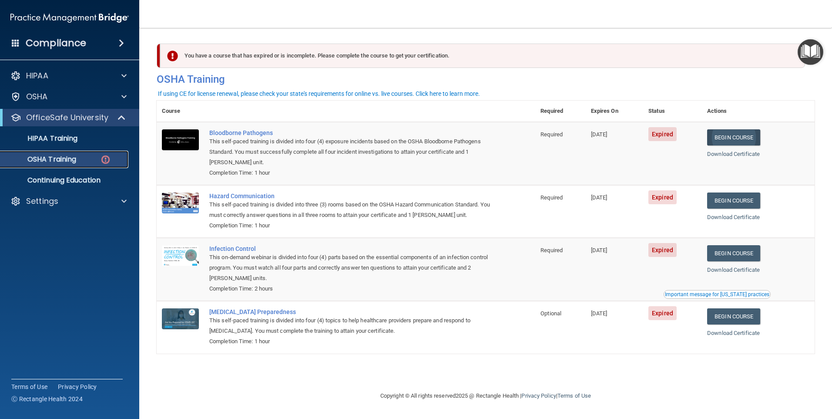 The width and height of the screenshot is (832, 419). I want to click on th: Required, so click(560, 111).